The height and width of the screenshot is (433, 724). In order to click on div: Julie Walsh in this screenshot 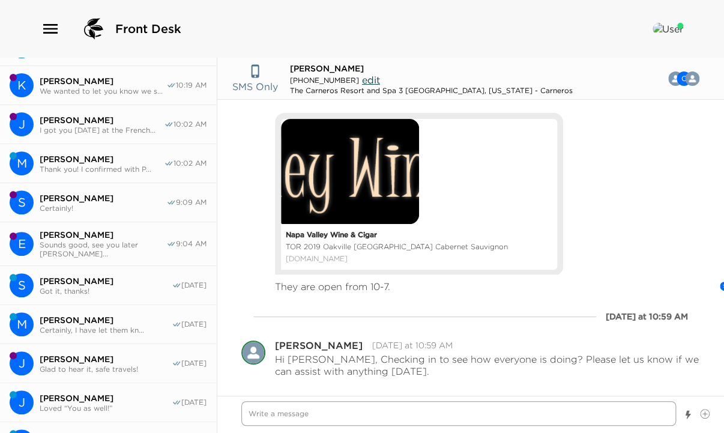, I will do `click(22, 402)`.